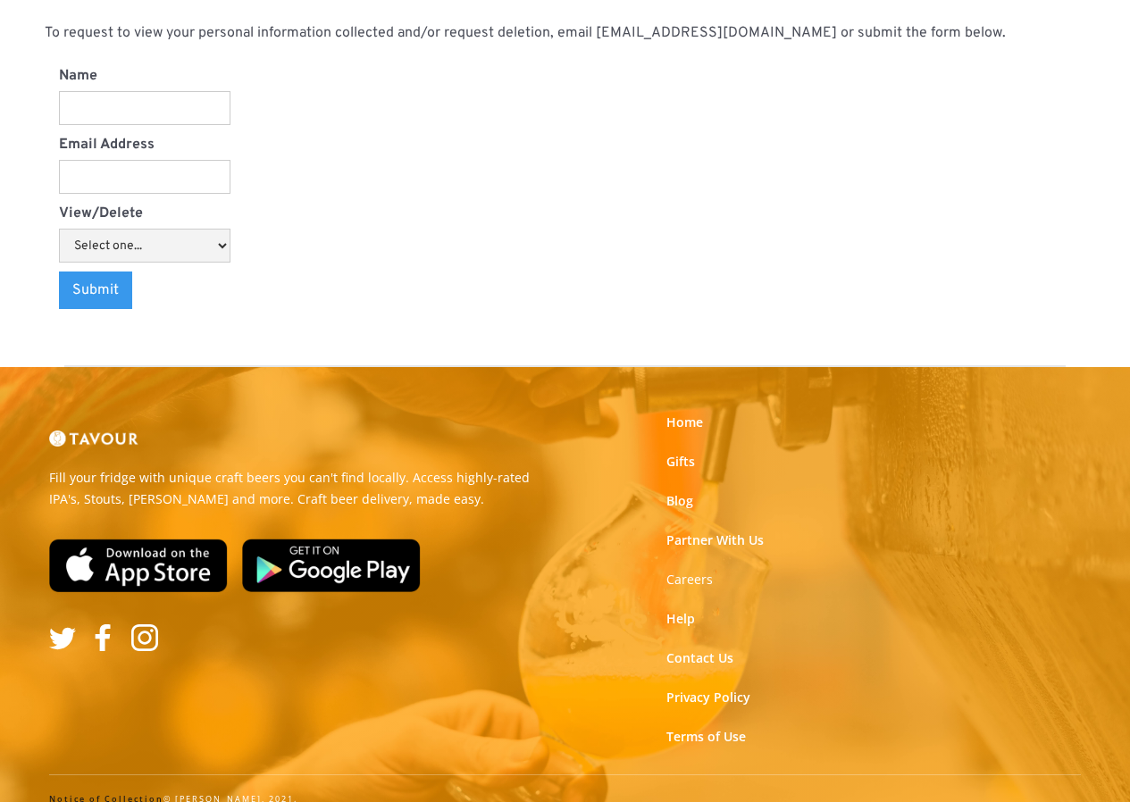  I want to click on form: View/delete my PI, so click(145, 187).